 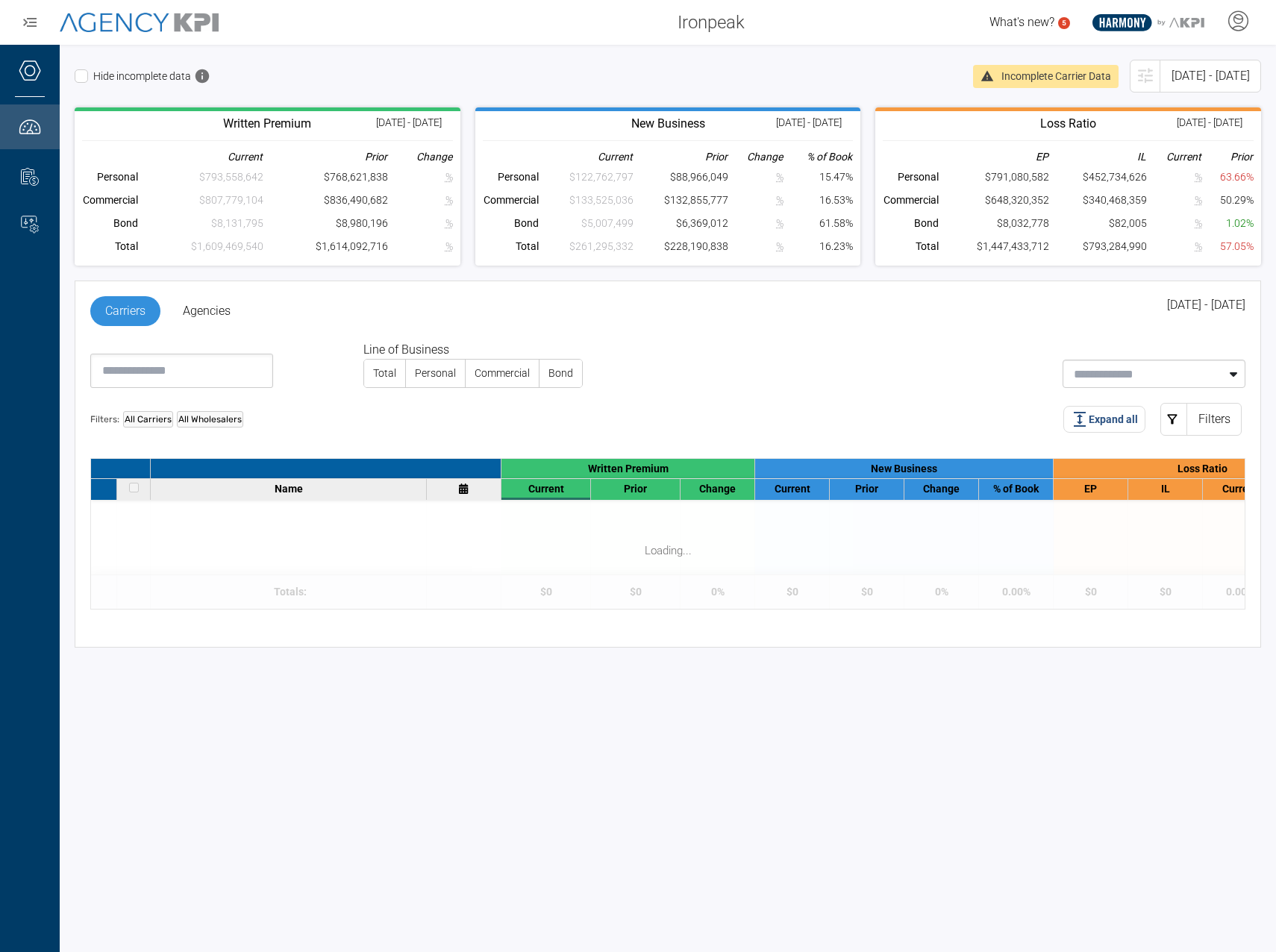 What do you see at coordinates (326, 177) in the screenshot?
I see `td: $768,621,838` at bounding box center [326, 177].